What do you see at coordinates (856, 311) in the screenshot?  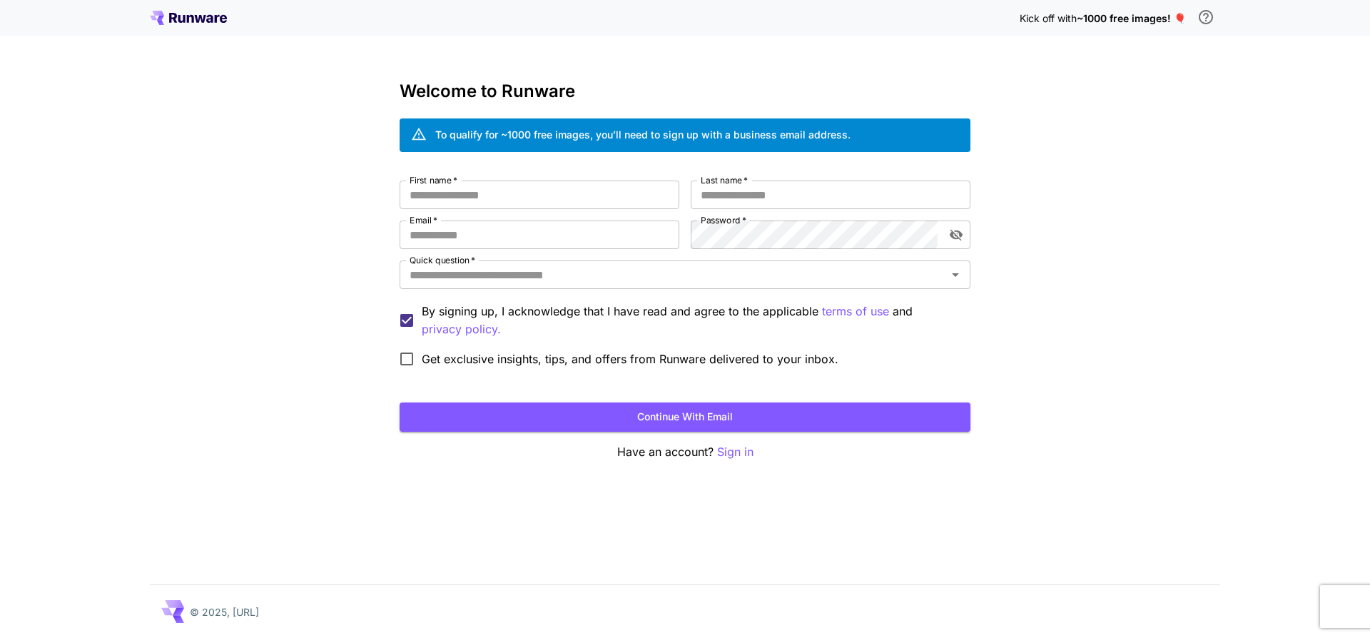 I see `button: By signing up, I acknowledge that I have read and agree to the applicable and privacy policy.` at bounding box center [856, 311].